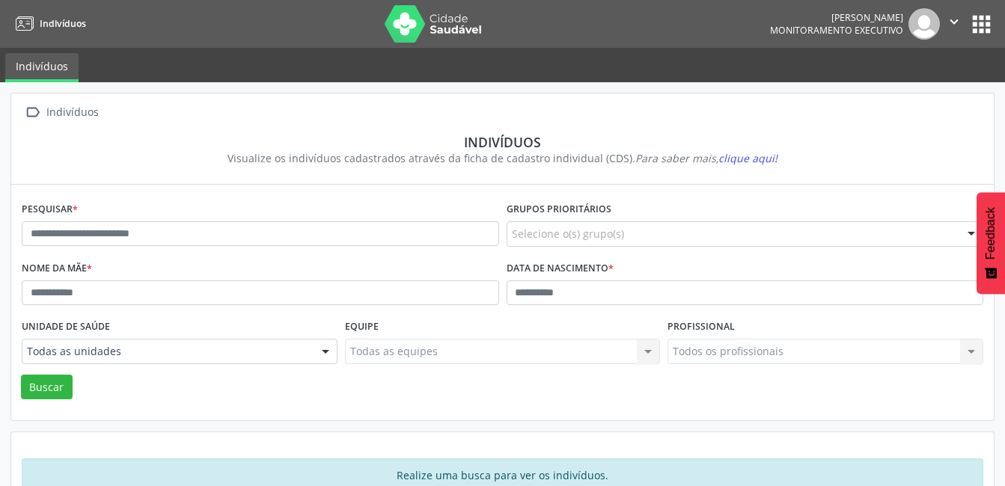 This screenshot has height=486, width=1005. Describe the element at coordinates (981, 24) in the screenshot. I see `button: apps` at that location.